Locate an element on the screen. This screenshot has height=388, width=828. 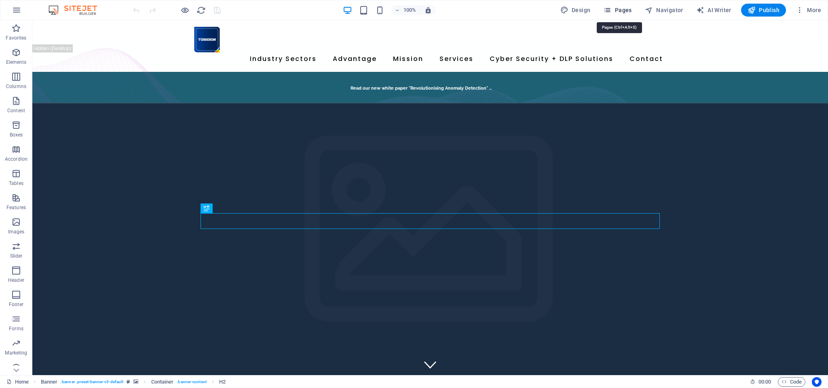
p: Boxes is located at coordinates (16, 135).